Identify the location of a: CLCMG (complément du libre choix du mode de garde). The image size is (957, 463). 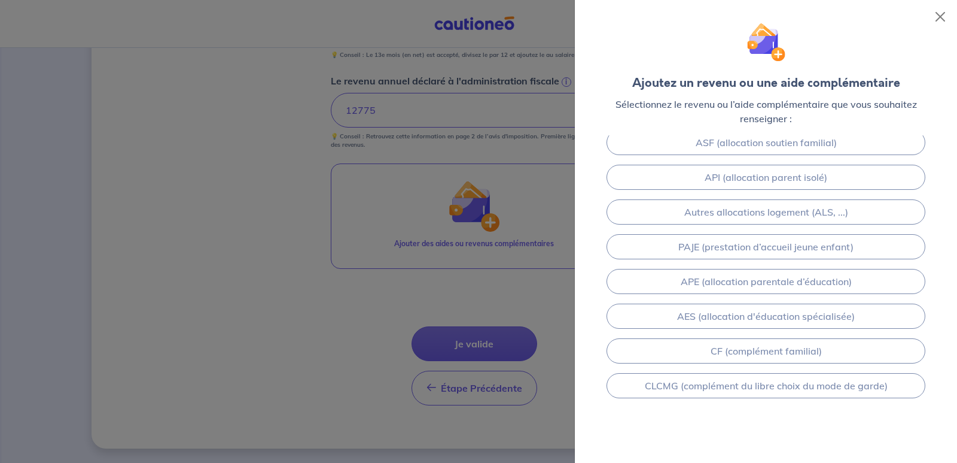
(766, 385).